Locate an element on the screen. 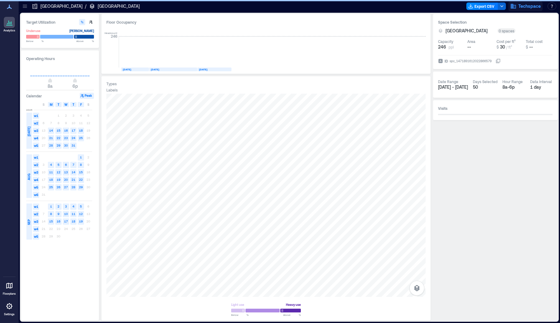  text: 30 is located at coordinates (66, 145).